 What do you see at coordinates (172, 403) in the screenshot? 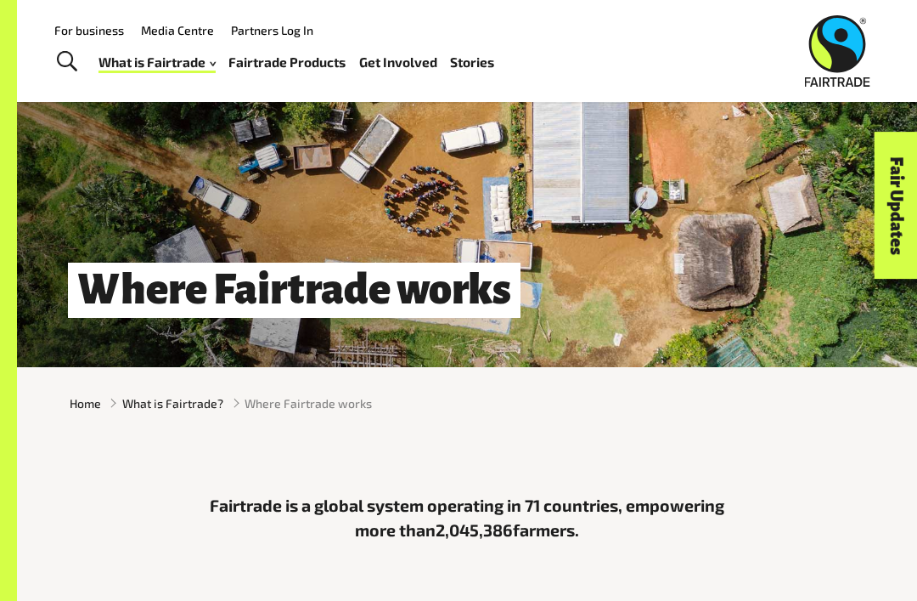
I see `a: What is Fairtrade?` at bounding box center [172, 403].